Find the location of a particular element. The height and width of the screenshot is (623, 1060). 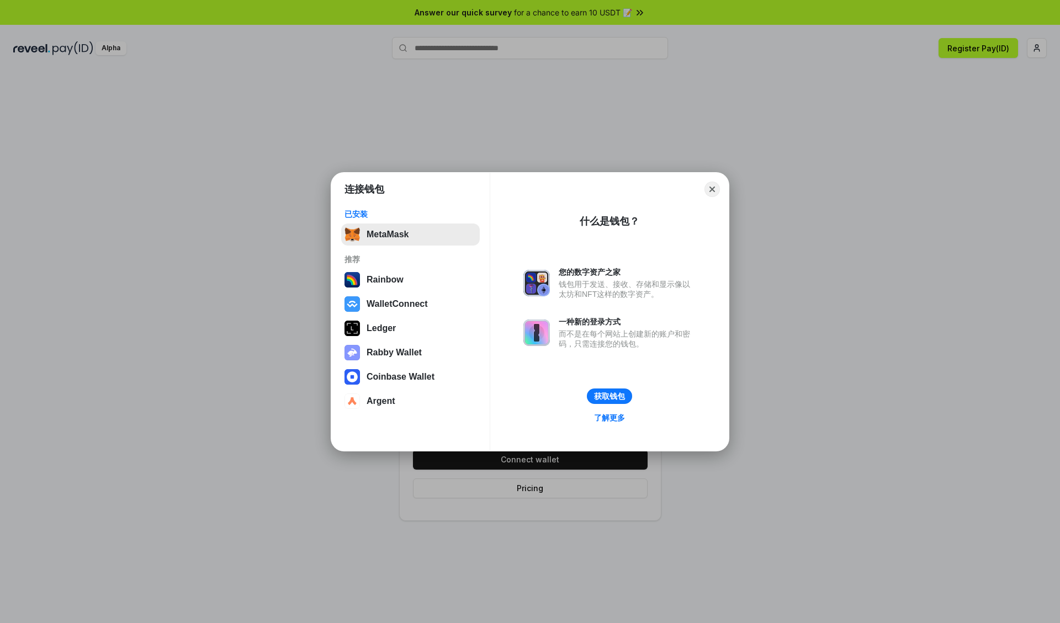

div: Argent is located at coordinates (381, 401).